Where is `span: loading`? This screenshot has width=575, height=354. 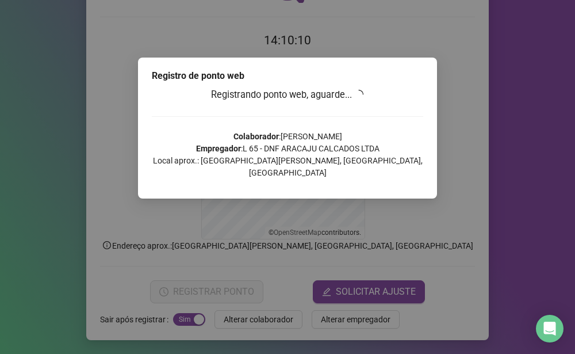 span: loading is located at coordinates (359, 94).